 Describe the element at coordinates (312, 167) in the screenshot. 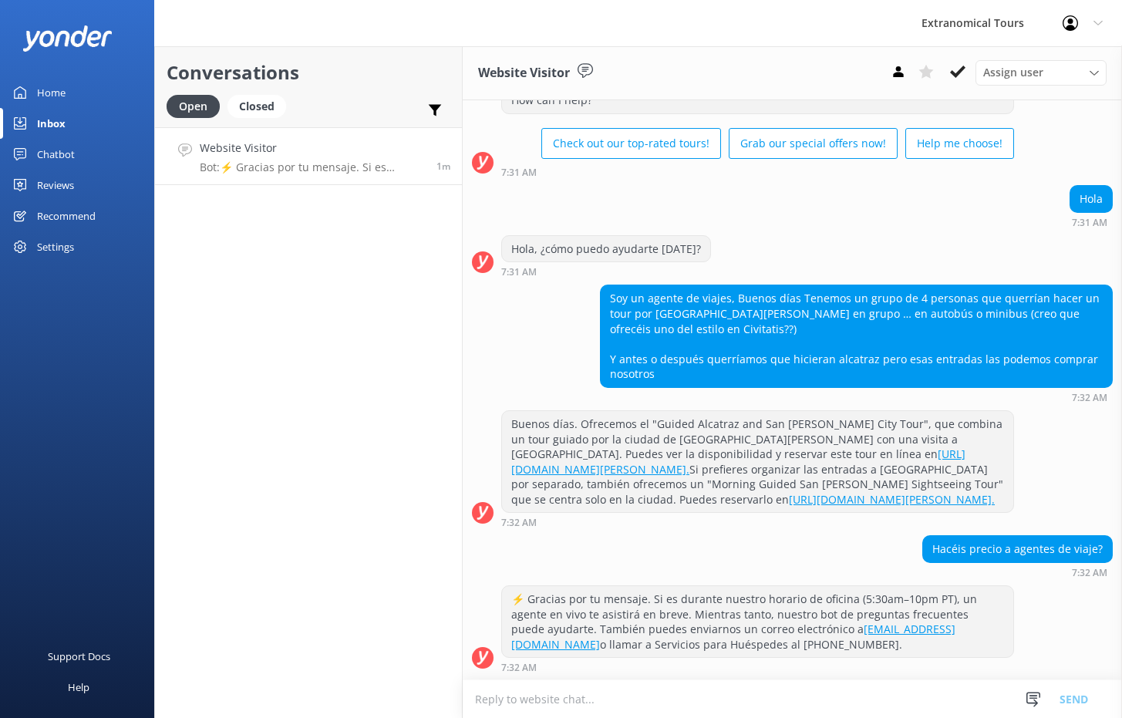

I see `p: Bot: ⚡ Gracias por tu mensaje. Si es durante nuestro horario de oficina (5:30am–10pm PT), un agen...` at that location.